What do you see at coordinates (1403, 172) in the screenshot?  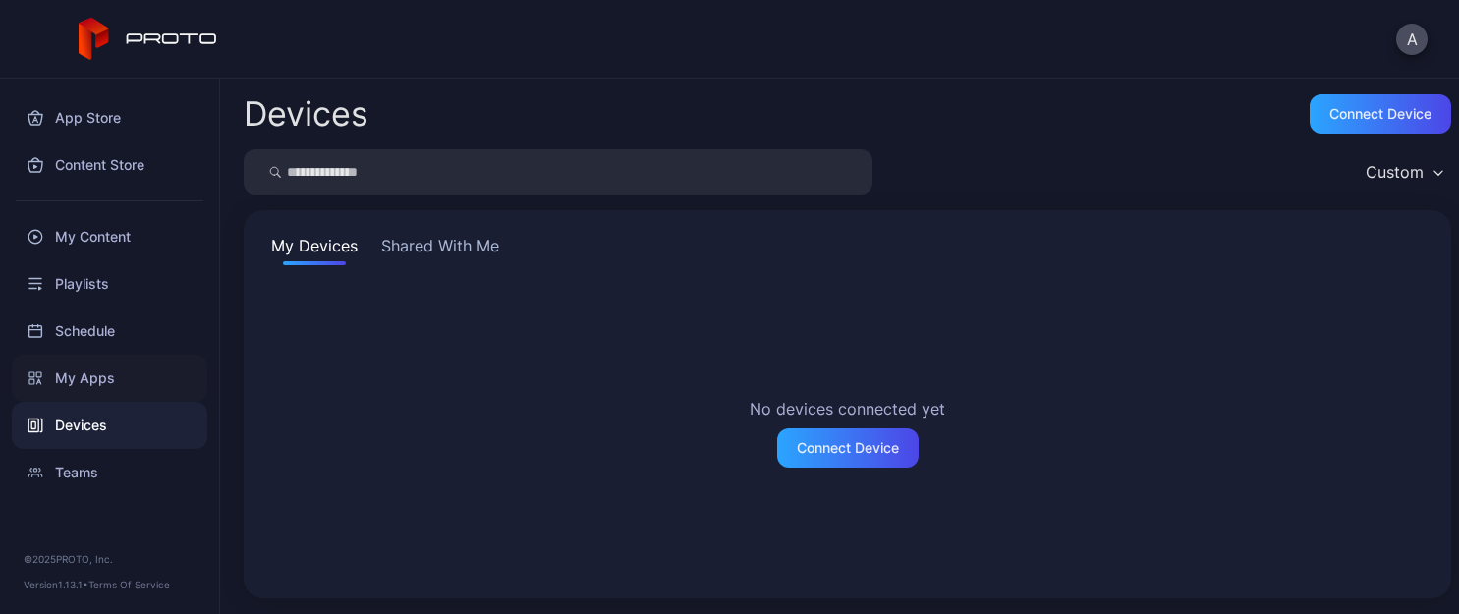 I see `button: Custom` at bounding box center [1403, 172].